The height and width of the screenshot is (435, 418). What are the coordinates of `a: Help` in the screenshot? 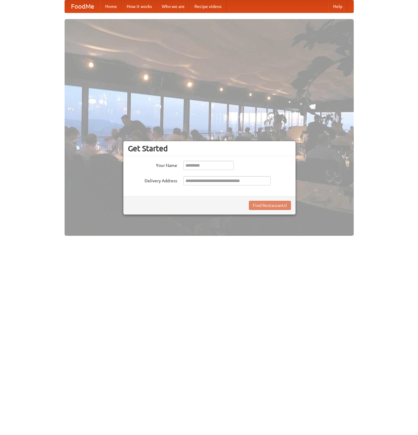 It's located at (338, 6).